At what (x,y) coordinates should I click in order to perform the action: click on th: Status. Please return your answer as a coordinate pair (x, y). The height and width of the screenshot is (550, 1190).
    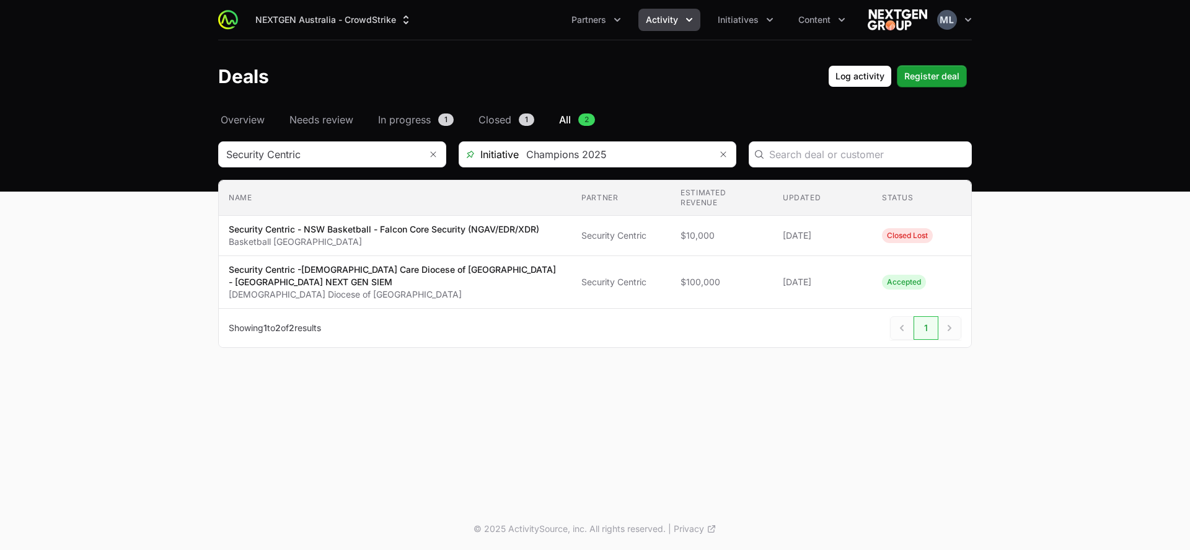
    Looking at the image, I should click on (922, 198).